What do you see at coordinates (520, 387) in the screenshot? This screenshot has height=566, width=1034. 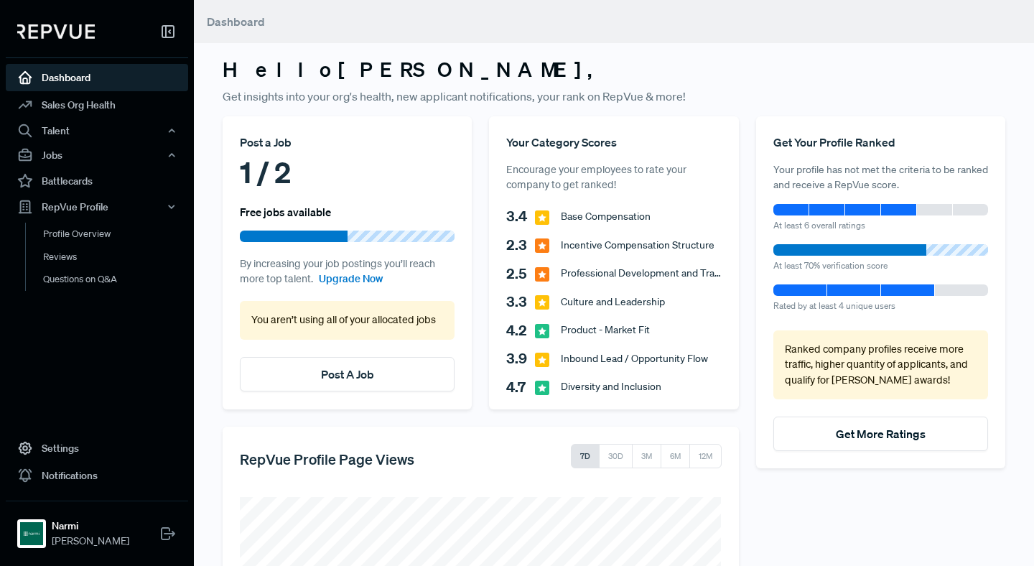 I see `span: 4.7` at bounding box center [520, 387].